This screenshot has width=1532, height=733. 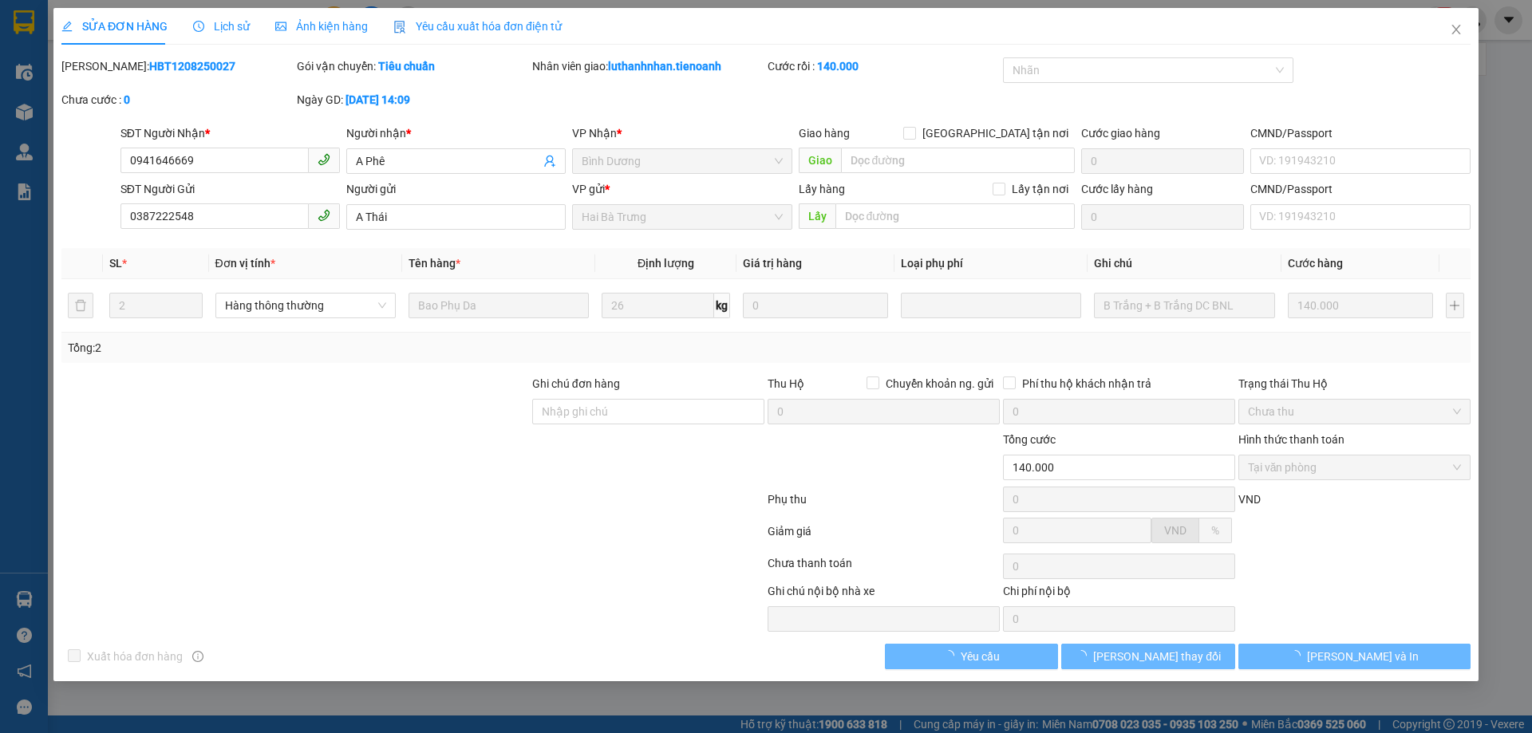 What do you see at coordinates (412, 100) in the screenshot?
I see `div: Ngày GD:` at bounding box center [412, 100].